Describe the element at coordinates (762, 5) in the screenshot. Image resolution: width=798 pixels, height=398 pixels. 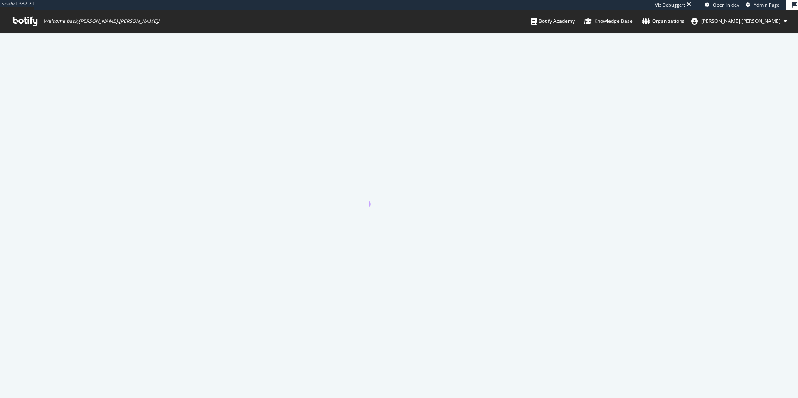
I see `a: Admin Page` at that location.